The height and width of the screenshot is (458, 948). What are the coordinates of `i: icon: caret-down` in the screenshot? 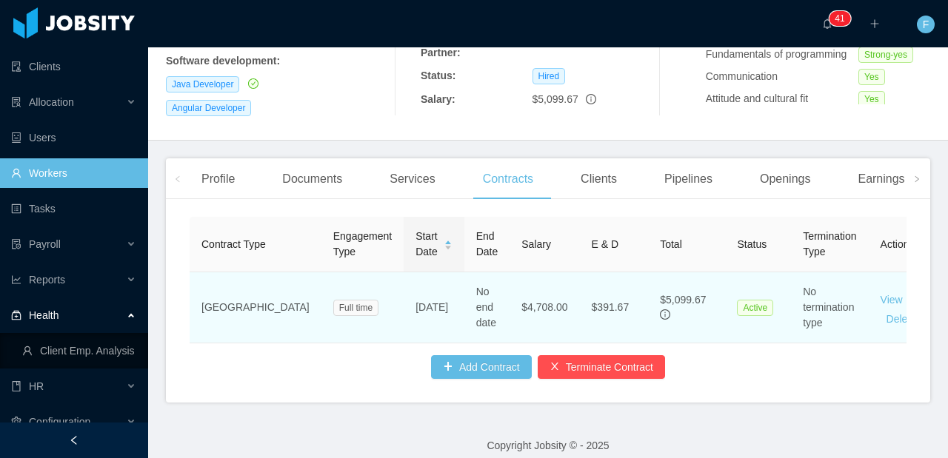 It's located at (447, 247).